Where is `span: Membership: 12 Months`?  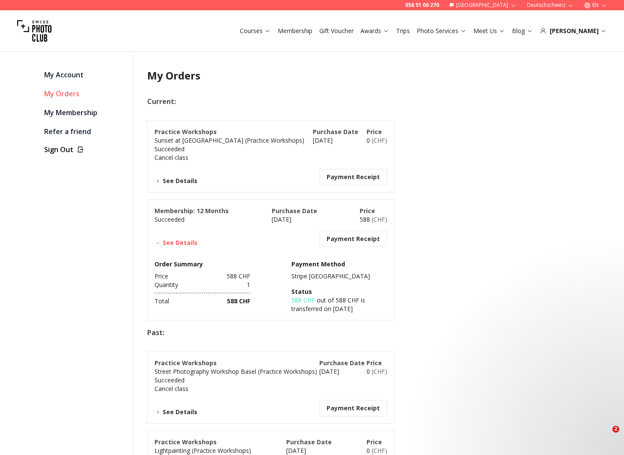 span: Membership: 12 Months is located at coordinates (192, 210).